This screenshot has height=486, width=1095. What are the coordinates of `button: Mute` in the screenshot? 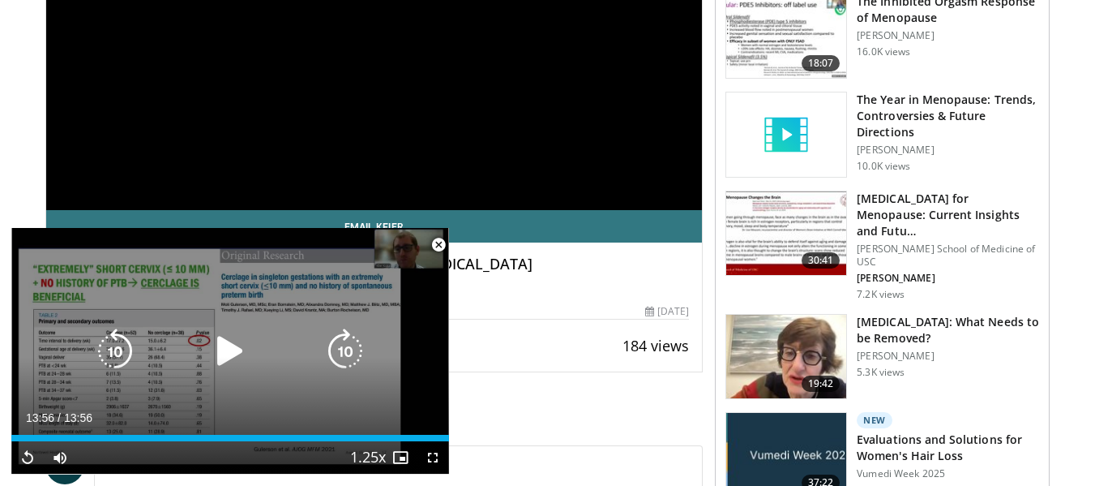 It's located at (60, 457).